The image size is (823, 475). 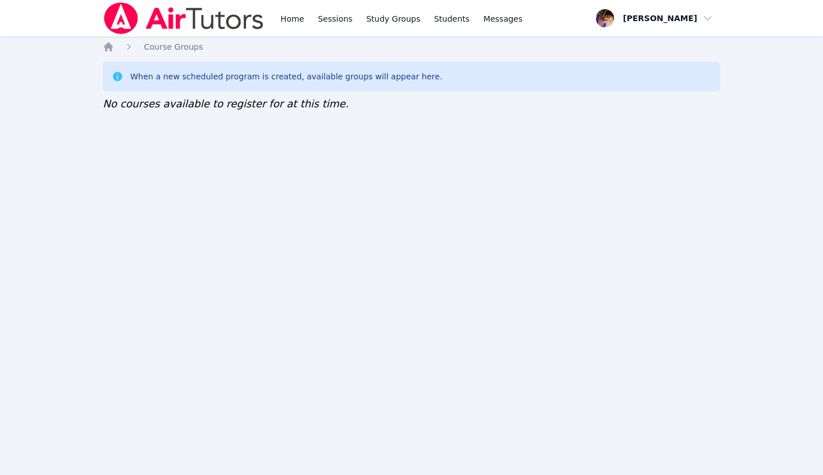 What do you see at coordinates (183, 18) in the screenshot?
I see `img: Air Tutors` at bounding box center [183, 18].